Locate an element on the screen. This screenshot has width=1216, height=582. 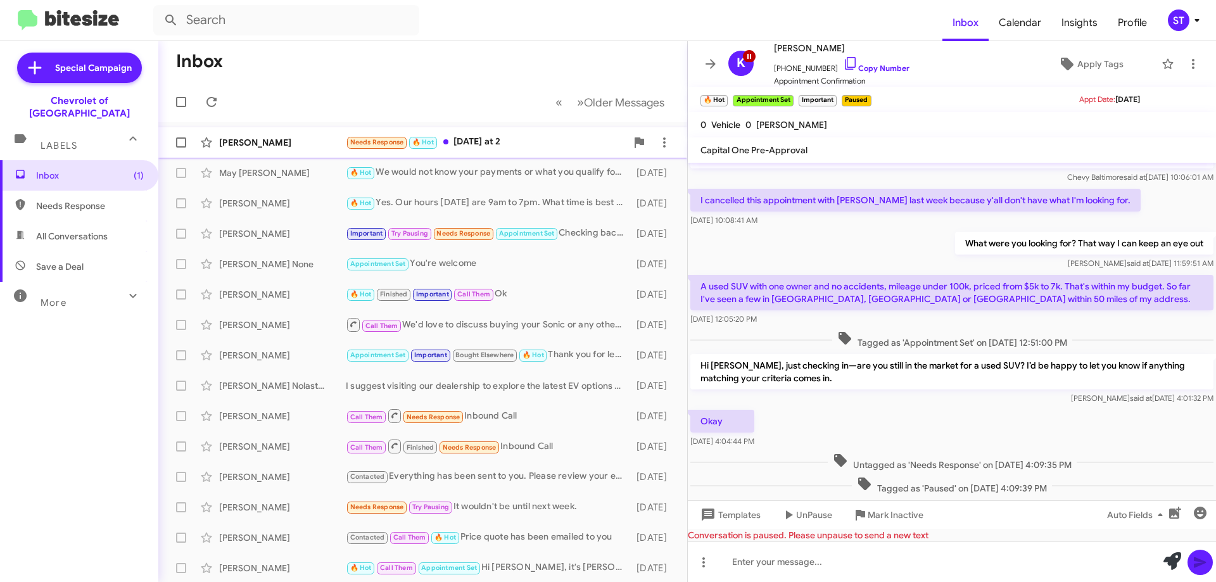
p: What were you looking for? That way I can keep an eye out is located at coordinates (1084, 243).